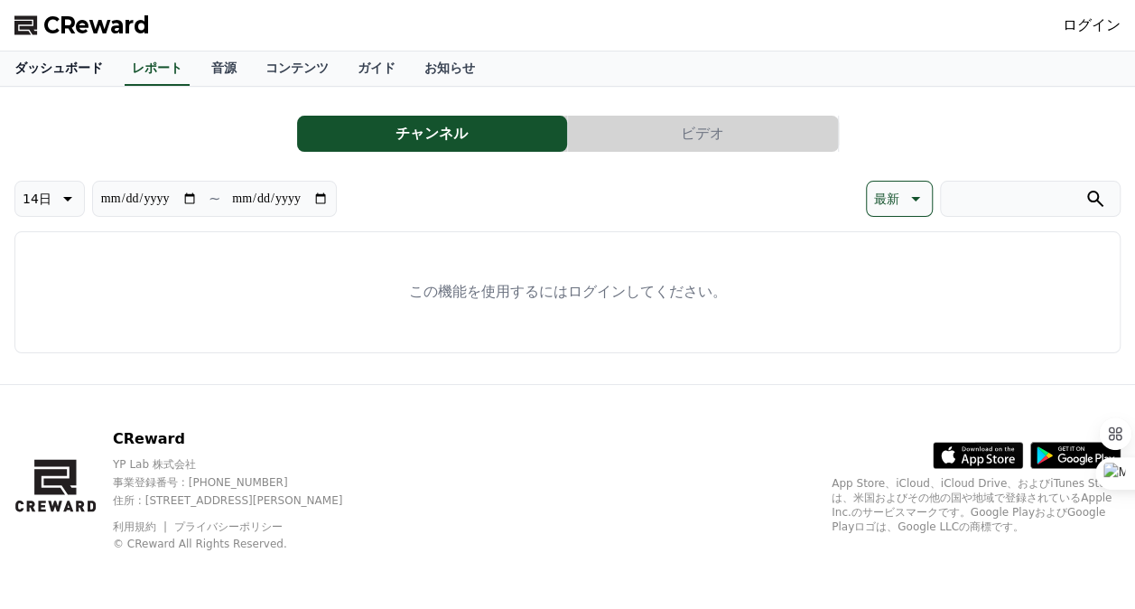  What do you see at coordinates (703, 134) in the screenshot?
I see `button: ビデオ` at bounding box center [703, 134].